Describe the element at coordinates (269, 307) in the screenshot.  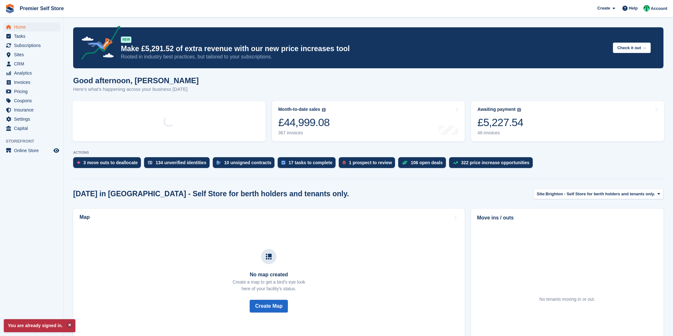
I see `button: Create Map` at that location.